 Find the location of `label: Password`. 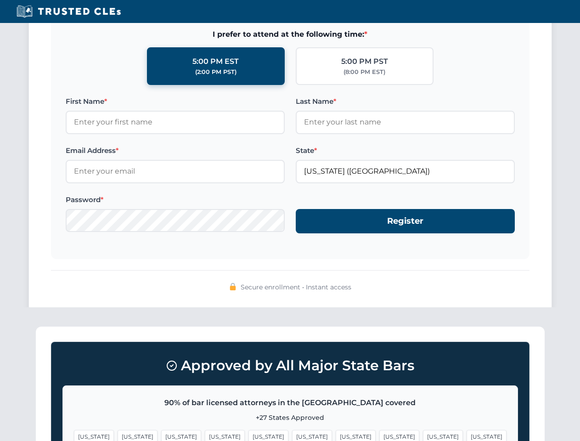

label: Password is located at coordinates (175, 200).